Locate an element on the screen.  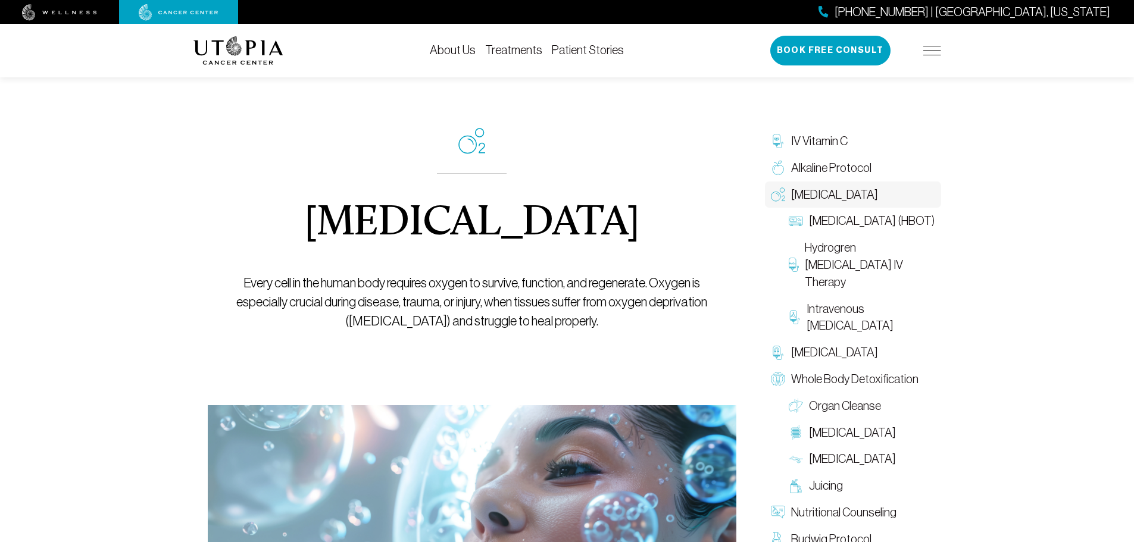
a: IV Vitamin C is located at coordinates (853, 141).